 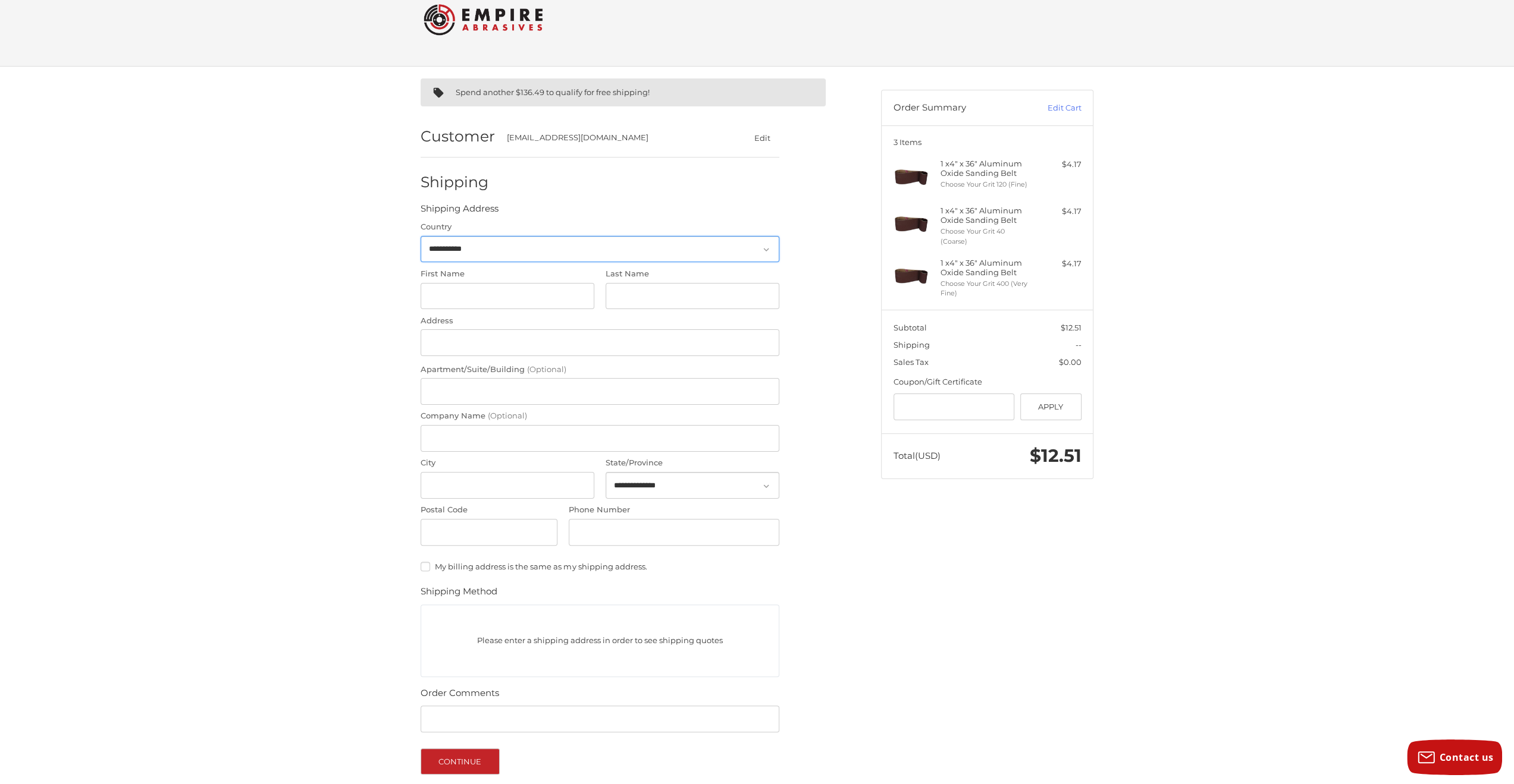 I want to click on a: Edit Cart, so click(x=1051, y=108).